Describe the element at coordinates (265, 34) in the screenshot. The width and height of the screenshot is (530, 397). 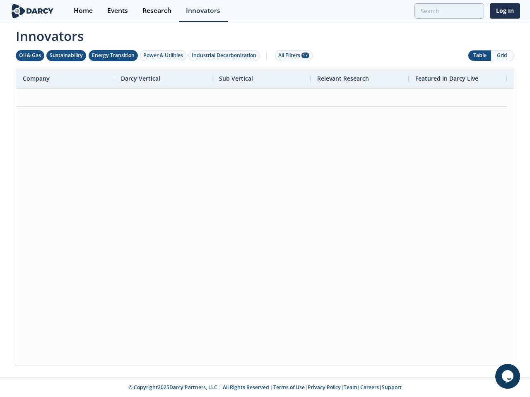
I see `span: Innovators` at that location.